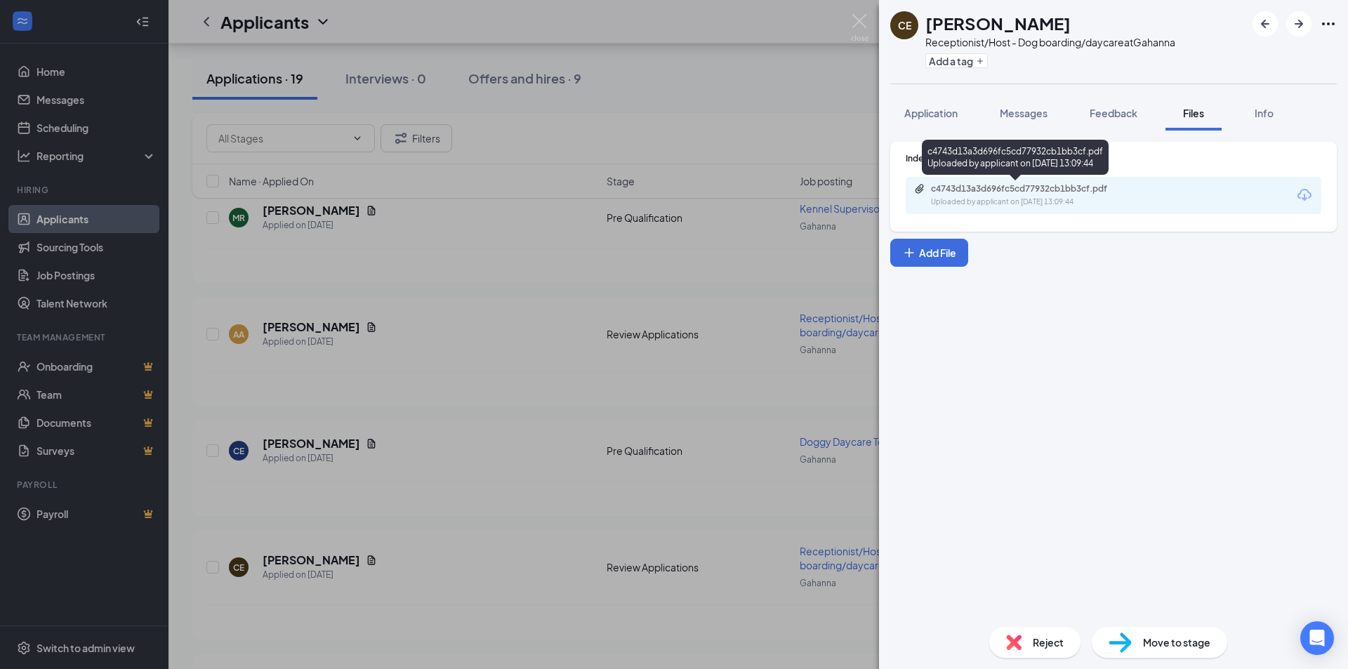  Describe the element at coordinates (1318, 638) in the screenshot. I see `div: Open Intercom Messenger` at that location.